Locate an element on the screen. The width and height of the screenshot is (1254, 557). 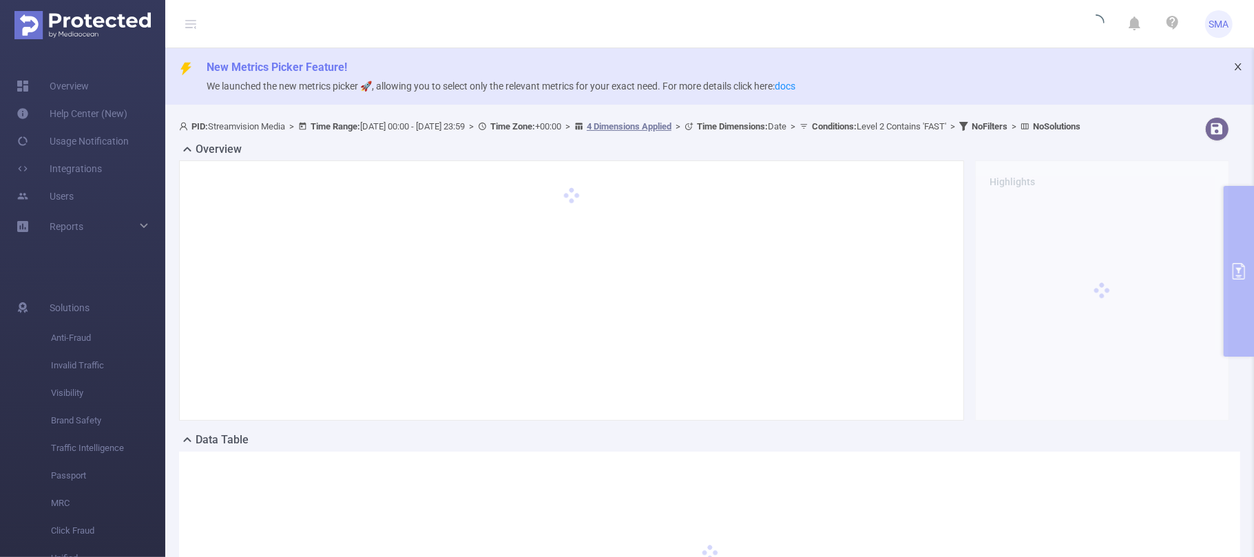
a: Usage Notification is located at coordinates (72, 141).